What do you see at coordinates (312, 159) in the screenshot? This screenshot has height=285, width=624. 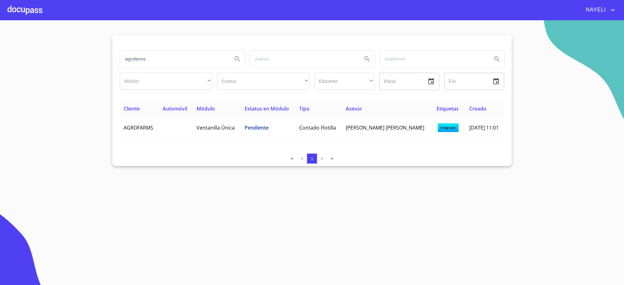 I see `span: 1` at bounding box center [312, 159].